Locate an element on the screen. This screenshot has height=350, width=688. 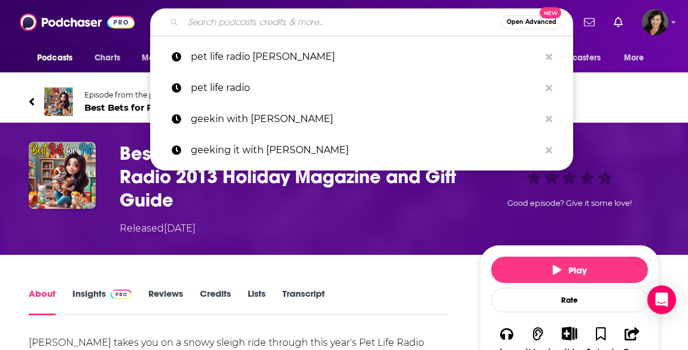
p: pet life radio is located at coordinates (365, 88).